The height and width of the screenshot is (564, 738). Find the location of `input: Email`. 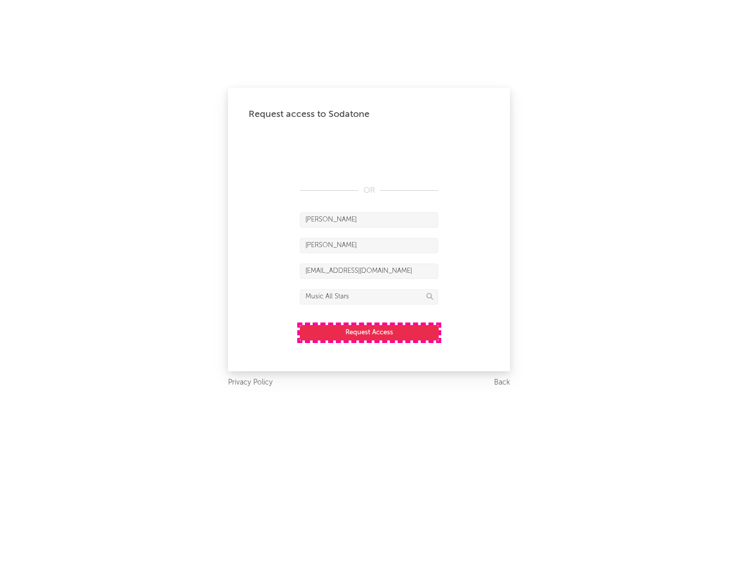

input: Email is located at coordinates (369, 271).